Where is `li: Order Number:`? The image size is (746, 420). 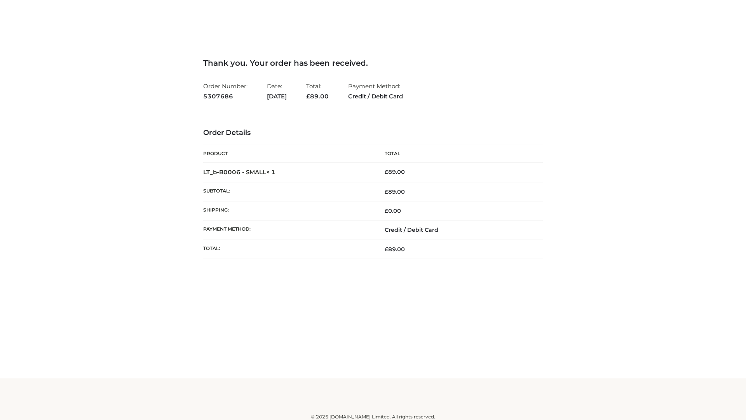
li: Order Number: is located at coordinates (225, 91).